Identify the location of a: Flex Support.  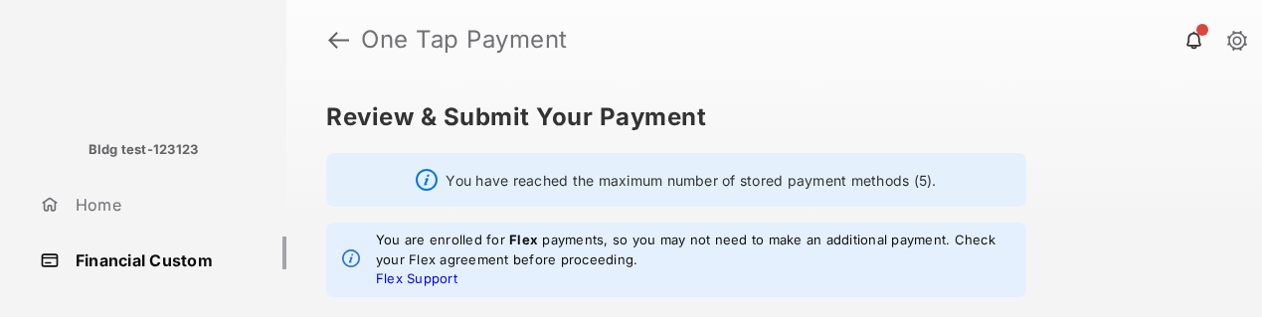
(417, 278).